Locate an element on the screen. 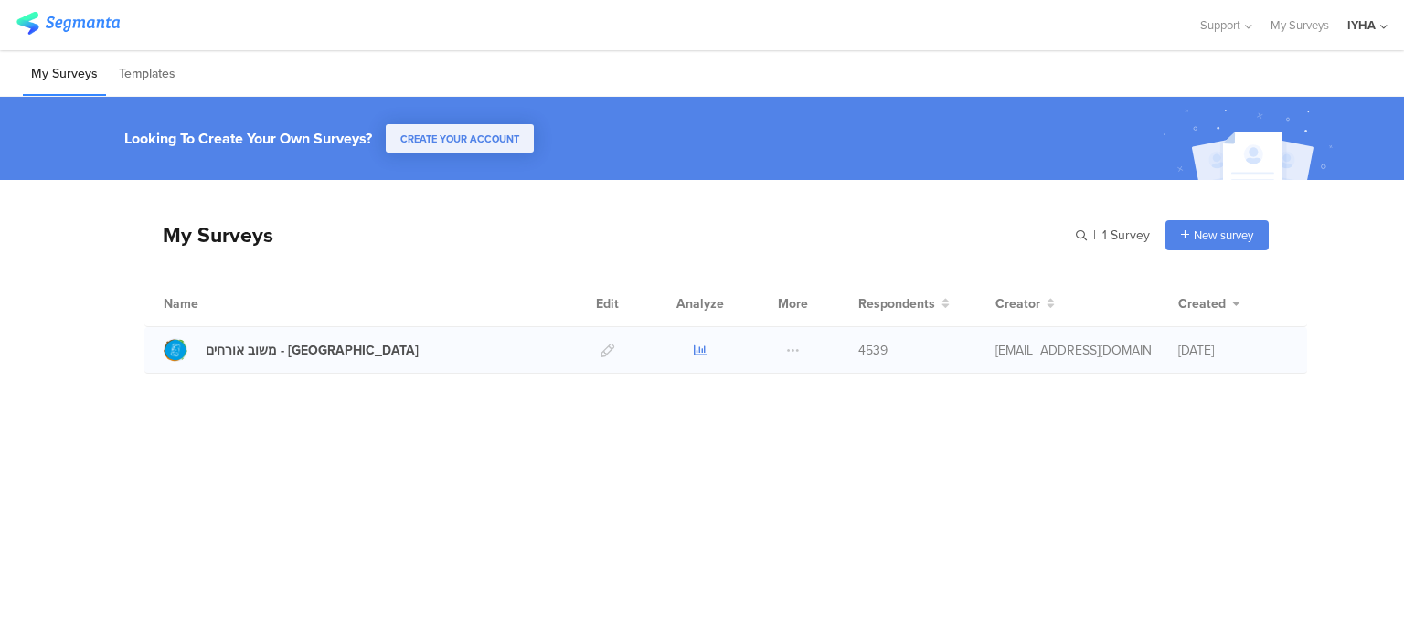 The width and height of the screenshot is (1404, 635). div: Analyze is located at coordinates (700, 303).